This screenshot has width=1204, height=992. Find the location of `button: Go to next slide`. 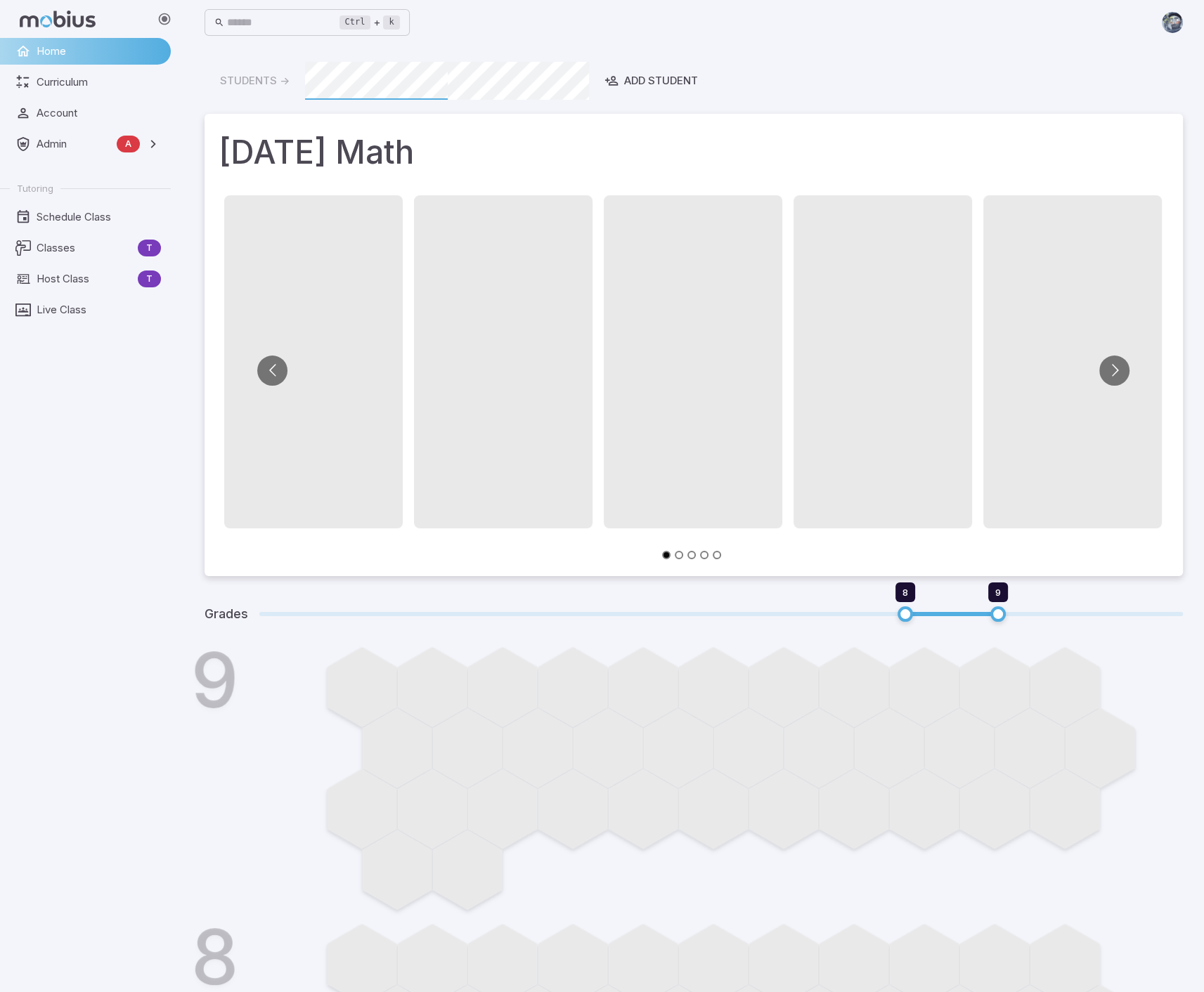

button: Go to next slide is located at coordinates (1115, 371).